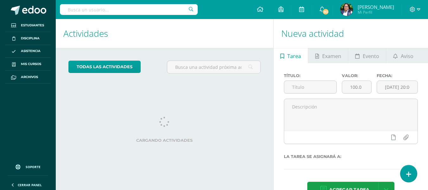 This screenshot has height=190, width=428. I want to click on a: Evento, so click(367, 55).